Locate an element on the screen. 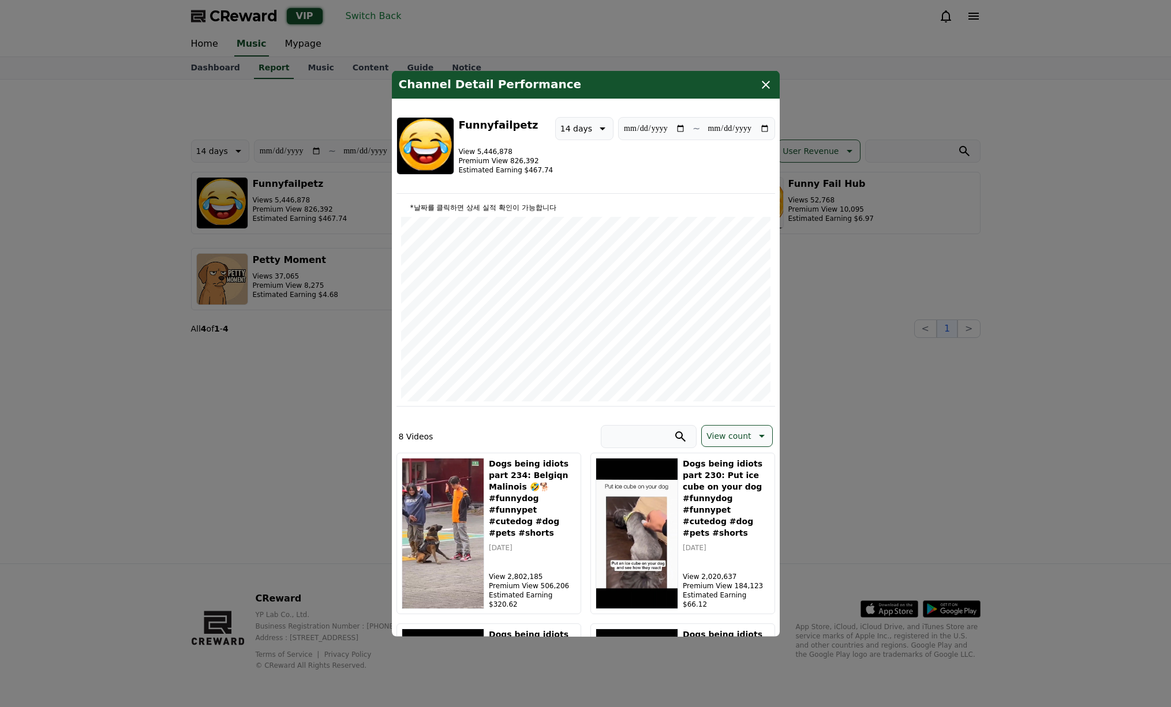 This screenshot has width=1171, height=707. img: Dogs being idiots part 234: Belgiqn Malinois 🤣🐕 #funnydog #funnypet #cutedog #dog #pets #shorts is located at coordinates (443, 534).